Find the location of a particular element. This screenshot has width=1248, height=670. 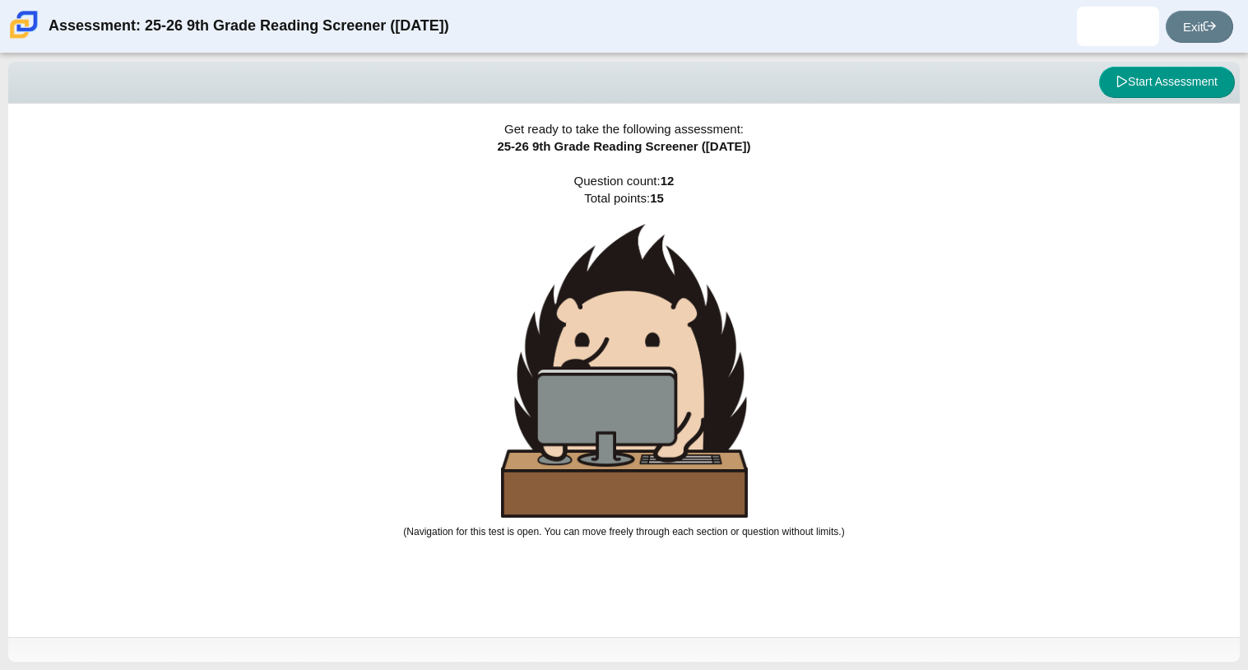

img: Carmen School of Science & Technology is located at coordinates (24, 25).